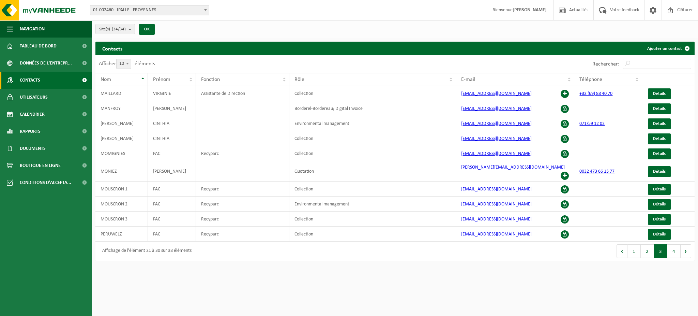 This screenshot has height=316, width=698. Describe the element at coordinates (122, 93) in the screenshot. I see `td: MAILLARD` at that location.